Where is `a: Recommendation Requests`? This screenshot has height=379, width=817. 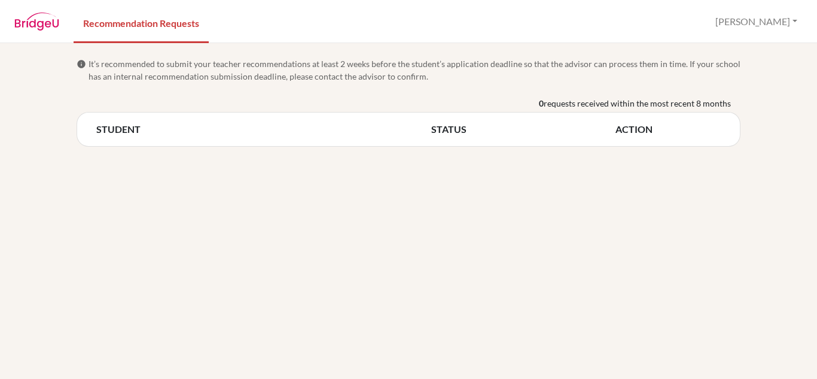 a: Recommendation Requests is located at coordinates (141, 22).